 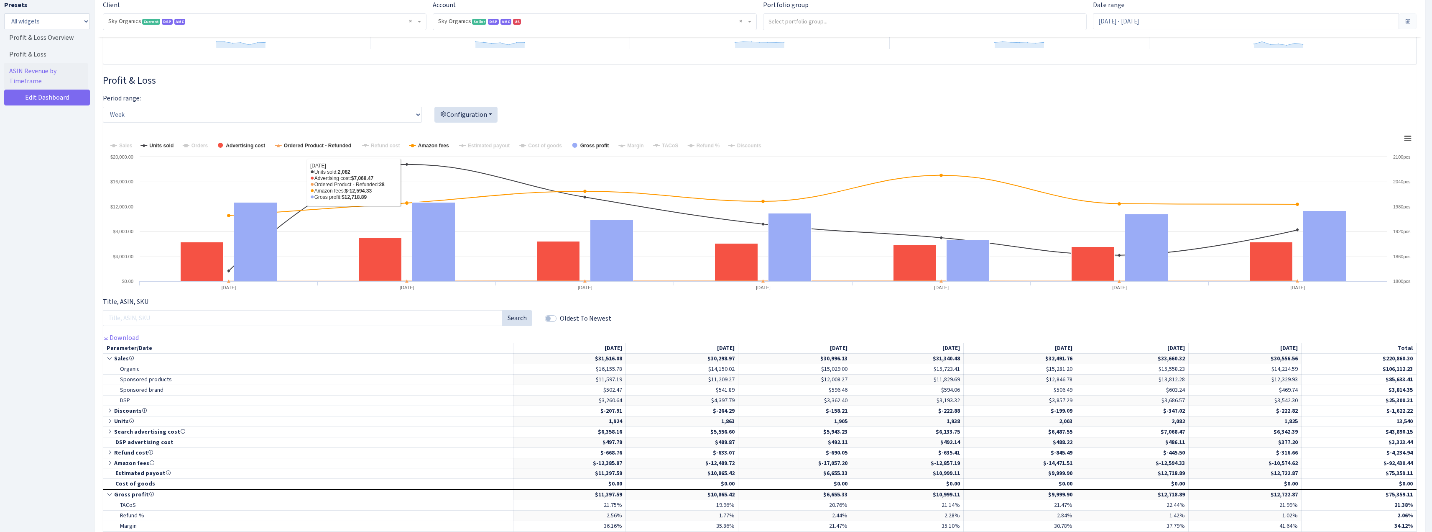 What do you see at coordinates (1359, 526) in the screenshot?
I see `td: 34.12%` at bounding box center [1359, 526].